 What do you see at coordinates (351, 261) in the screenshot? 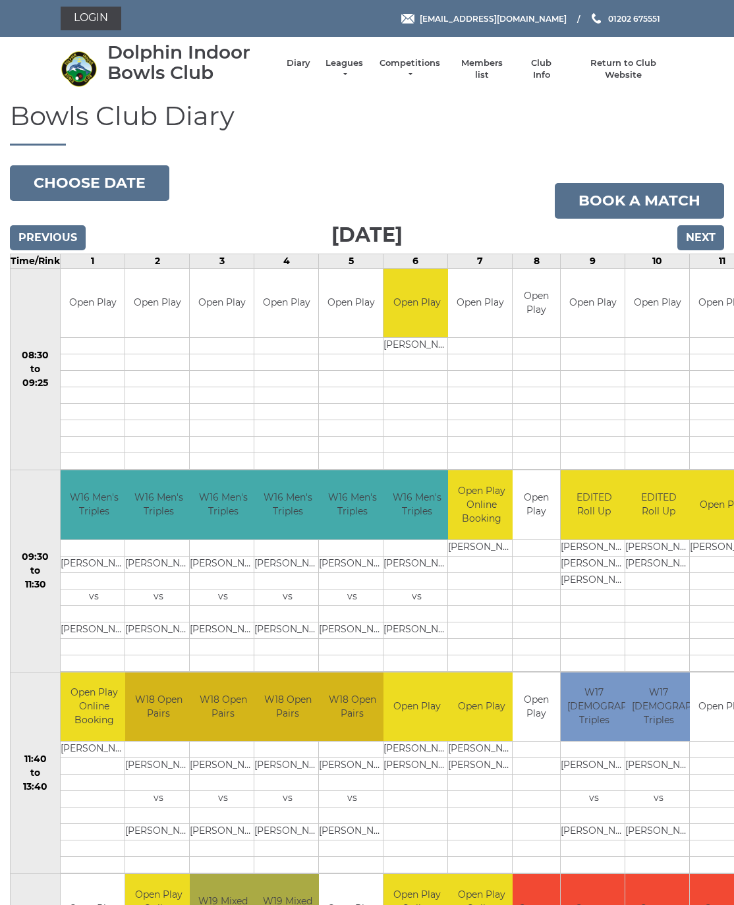
I see `td: 5` at bounding box center [351, 261].